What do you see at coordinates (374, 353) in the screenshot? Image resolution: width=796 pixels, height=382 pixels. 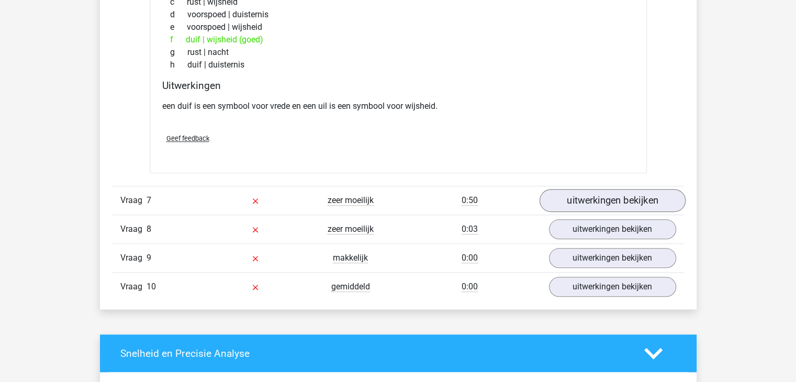 I see `h4: Snelheid en Precisie Analyse` at bounding box center [374, 353].